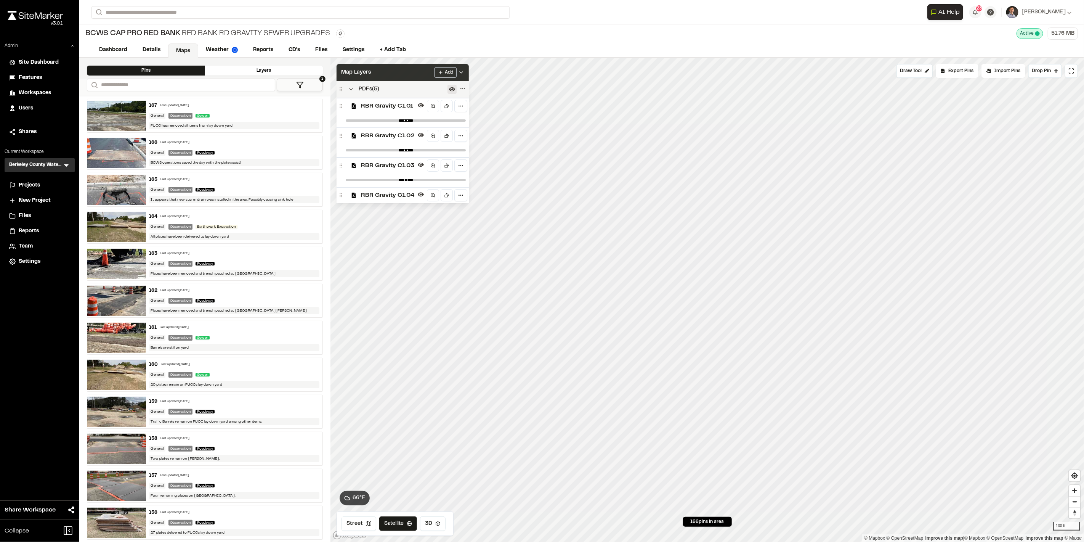  I want to click on p: Admin, so click(11, 46).